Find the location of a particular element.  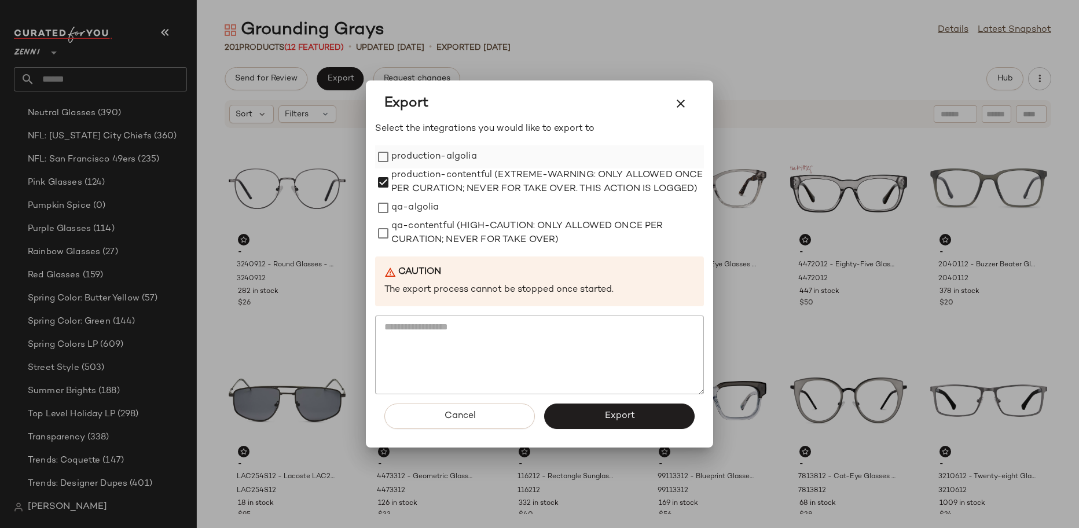

label: qa-contentful (HIGH-CAUTION: ONLY ALLOWED ONCE PER CURATION; NEVER FOR TAKE OVER) is located at coordinates (548, 233).